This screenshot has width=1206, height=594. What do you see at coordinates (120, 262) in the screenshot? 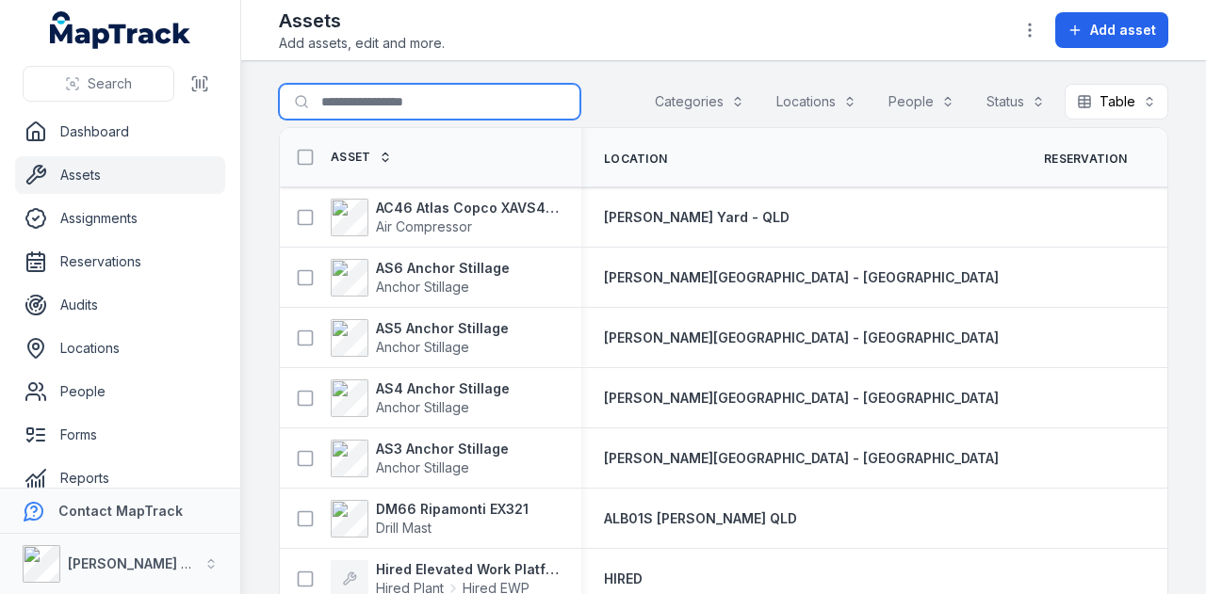
I see `a: Reservations` at bounding box center [120, 262].